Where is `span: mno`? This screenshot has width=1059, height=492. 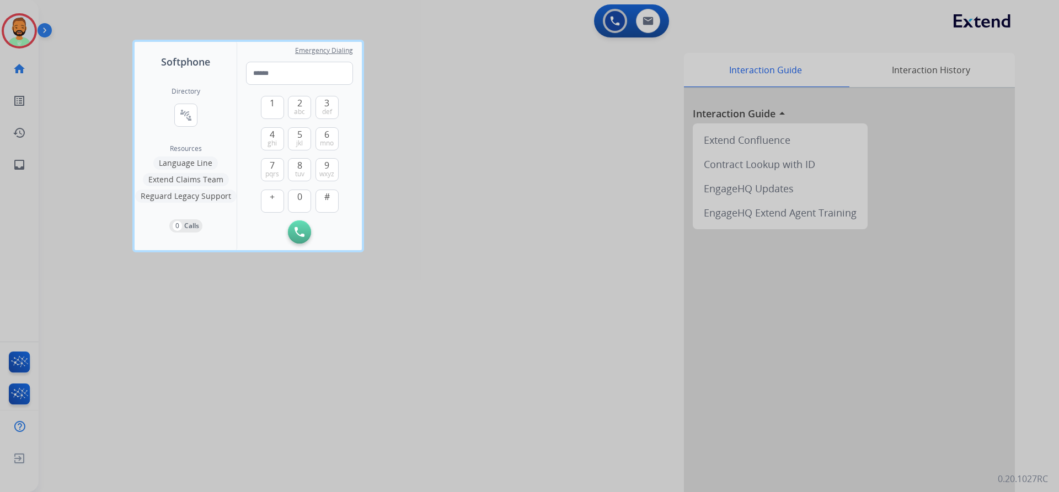
span: mno is located at coordinates (326, 143).